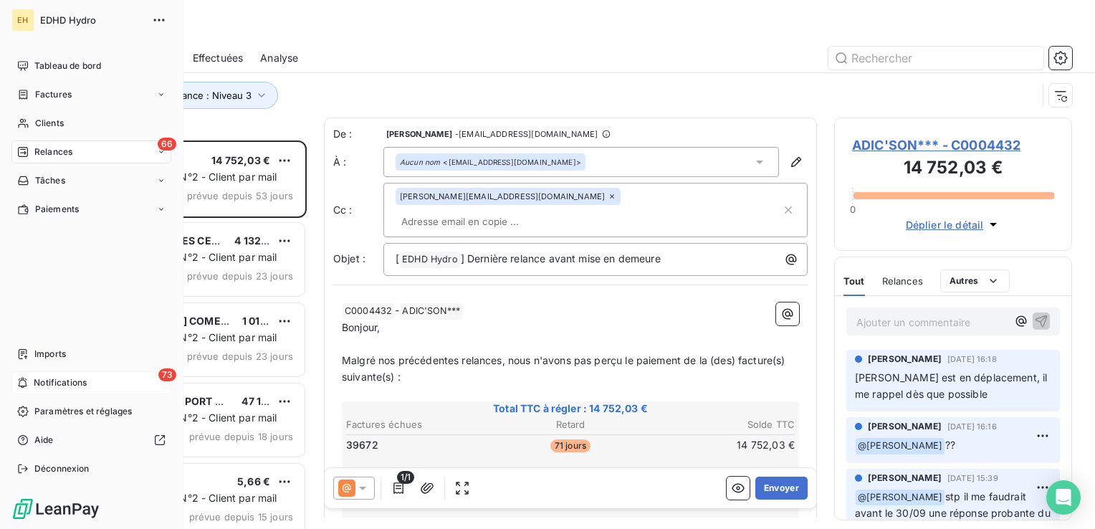  Describe the element at coordinates (854, 281) in the screenshot. I see `span: Tout` at that location.